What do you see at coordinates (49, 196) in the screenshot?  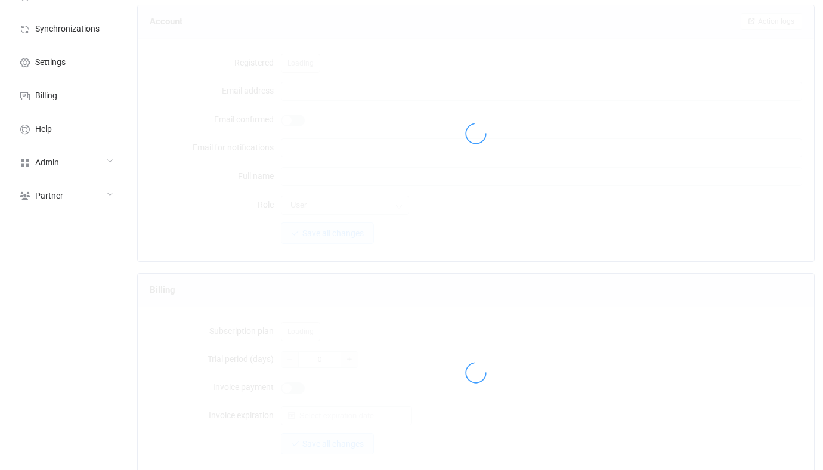 I see `span: Partner` at bounding box center [49, 196].